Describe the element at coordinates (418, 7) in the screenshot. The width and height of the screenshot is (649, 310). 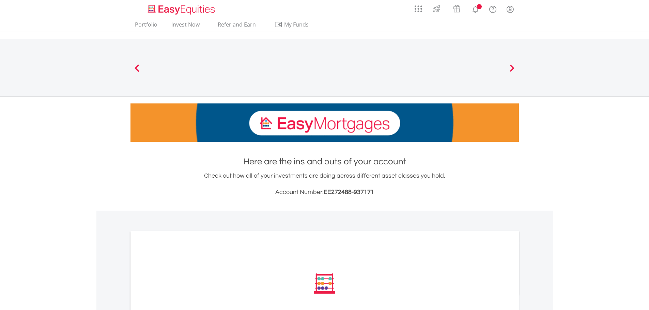
I see `a: AppsGrid` at that location.